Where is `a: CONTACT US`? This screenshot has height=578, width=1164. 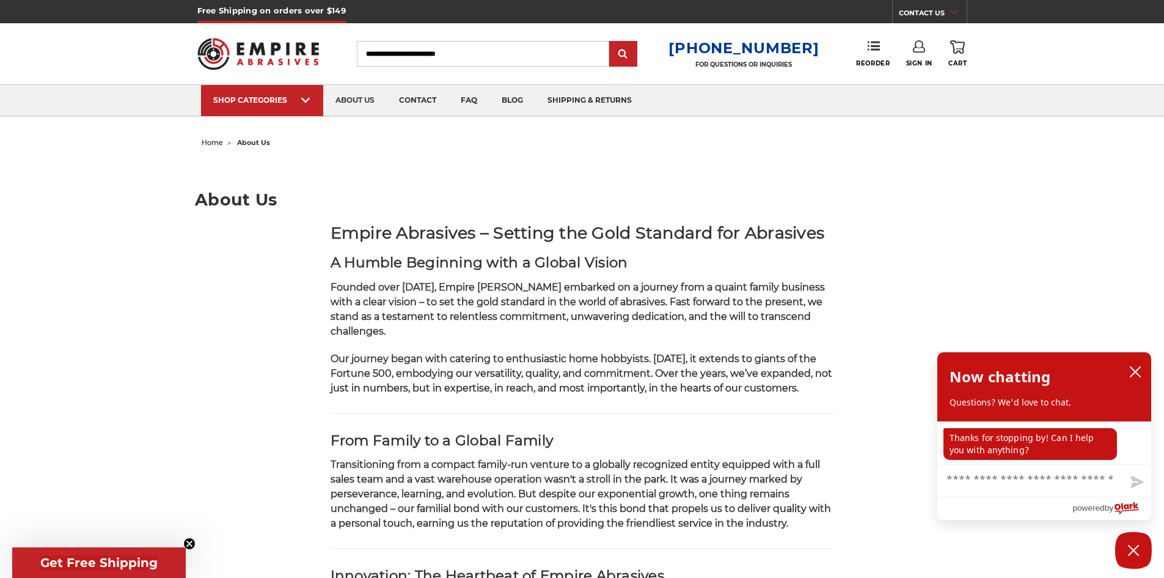
a: CONTACT US is located at coordinates (933, 15).